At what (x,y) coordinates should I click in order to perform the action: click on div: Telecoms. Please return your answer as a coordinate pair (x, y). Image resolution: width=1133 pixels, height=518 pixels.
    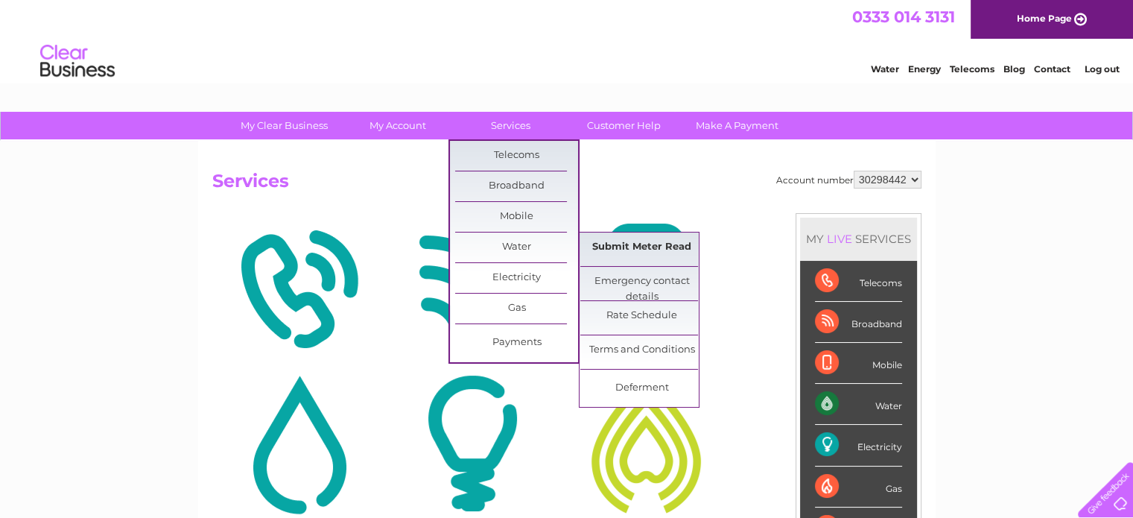
    Looking at the image, I should click on (858, 281).